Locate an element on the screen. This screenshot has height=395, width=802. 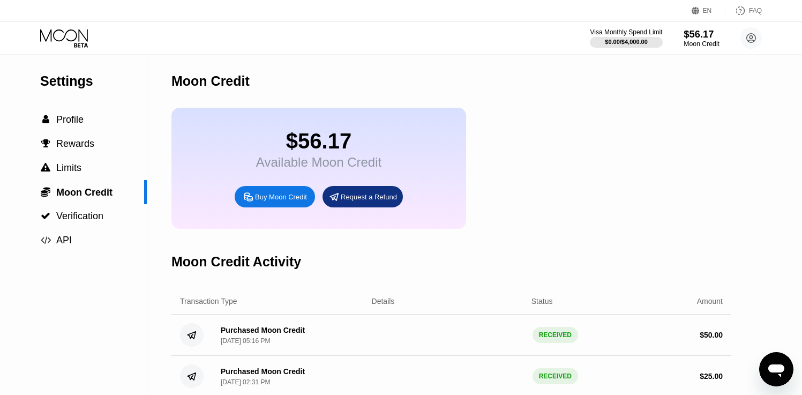
span: Rewards is located at coordinates (75, 144).